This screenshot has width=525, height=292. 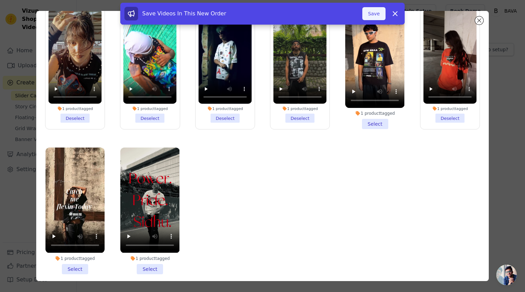 What do you see at coordinates (374, 14) in the screenshot?
I see `button: Save` at bounding box center [374, 14].